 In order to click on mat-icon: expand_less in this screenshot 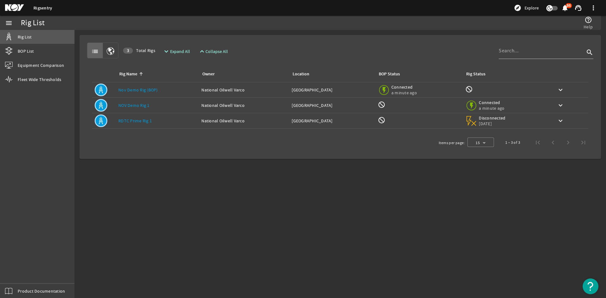, I will do `click(201, 51)`.